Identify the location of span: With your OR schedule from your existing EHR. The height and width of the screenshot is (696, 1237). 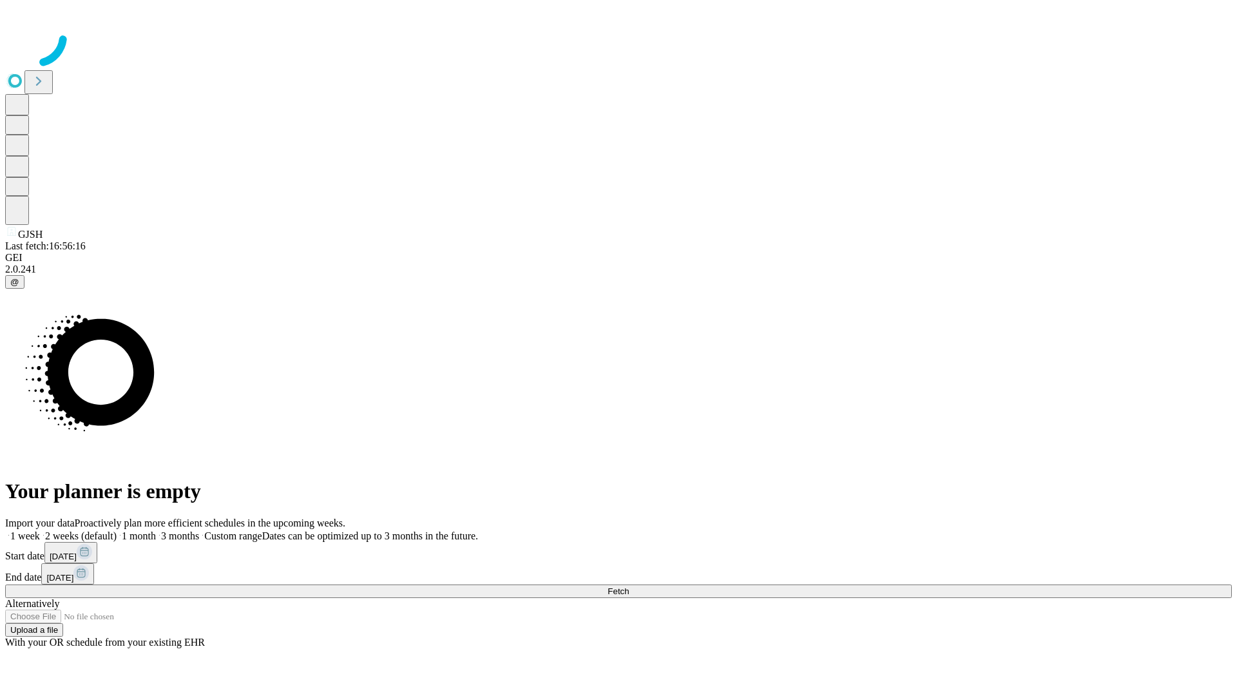
(105, 642).